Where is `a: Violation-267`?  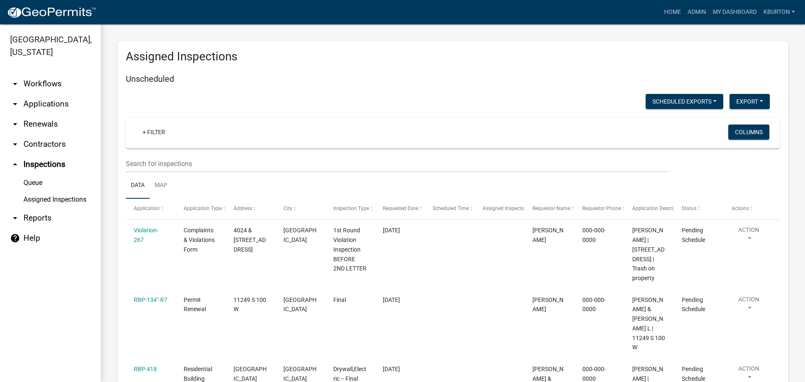 a: Violation-267 is located at coordinates (146, 235).